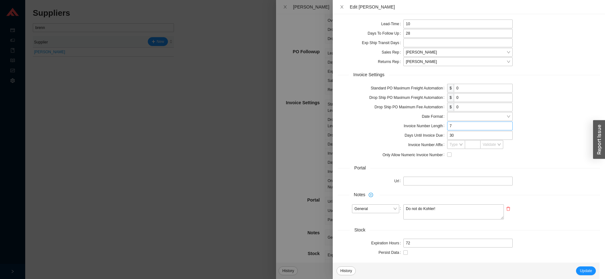 The height and width of the screenshot is (279, 605). Describe the element at coordinates (425, 126) in the screenshot. I see `label: Invoice Number Length` at that location.